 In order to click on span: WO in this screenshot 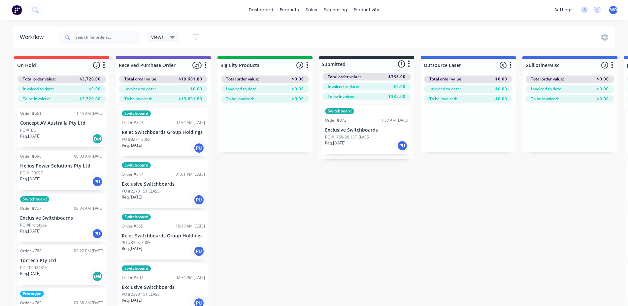, I will do `click(614, 10)`.